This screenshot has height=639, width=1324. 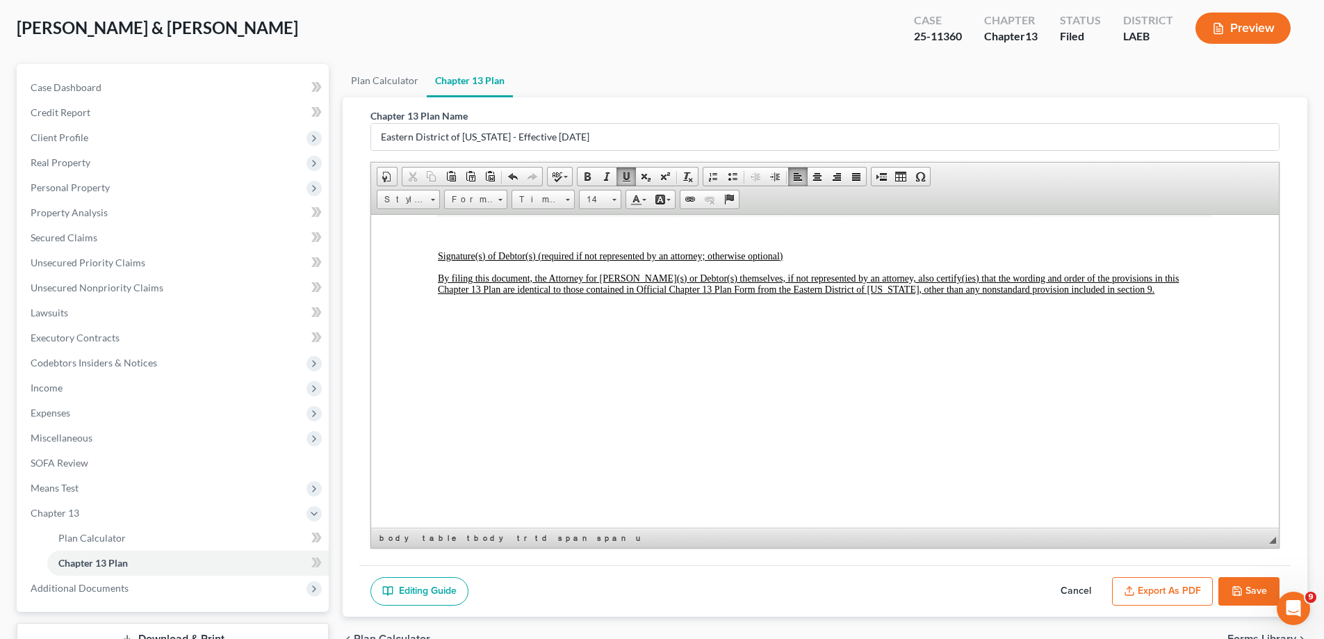 I want to click on button: Start recording, so click(x=94, y=461).